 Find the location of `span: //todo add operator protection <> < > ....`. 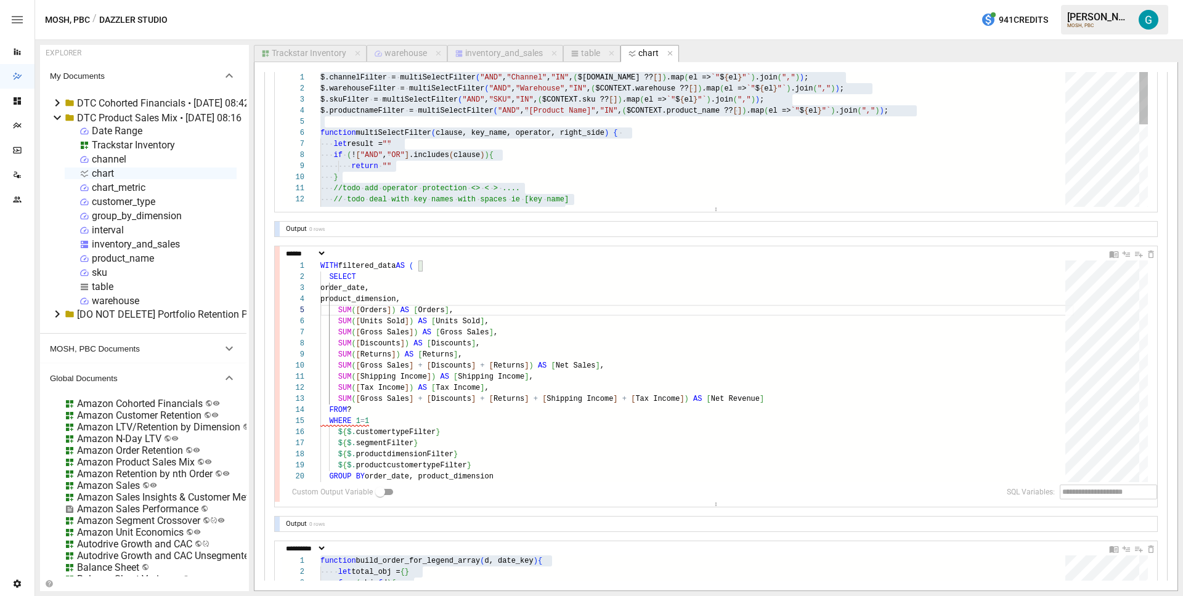

span: //todo add operator protection <> < > .... is located at coordinates (427, 188).